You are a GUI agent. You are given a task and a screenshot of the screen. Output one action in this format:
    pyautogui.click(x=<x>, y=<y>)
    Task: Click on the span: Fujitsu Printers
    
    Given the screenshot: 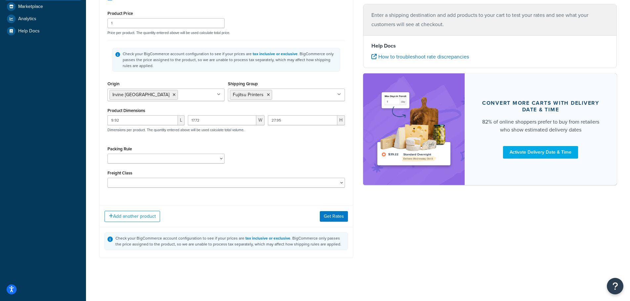 What is the action you would take?
    pyautogui.click(x=248, y=95)
    